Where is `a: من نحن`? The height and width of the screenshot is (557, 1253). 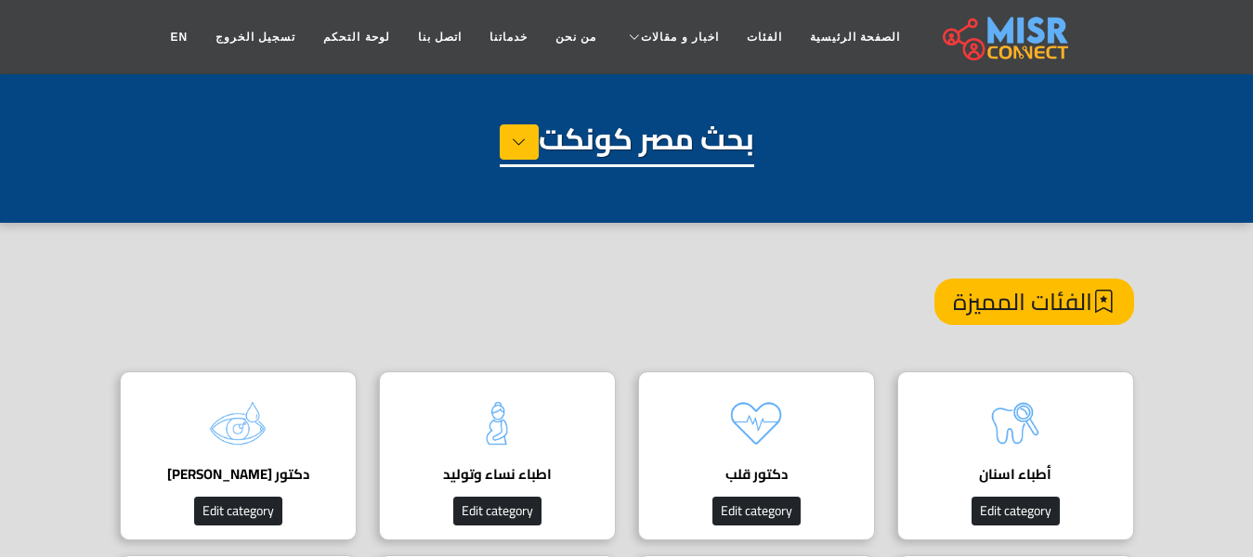 a: من نحن is located at coordinates (576, 37).